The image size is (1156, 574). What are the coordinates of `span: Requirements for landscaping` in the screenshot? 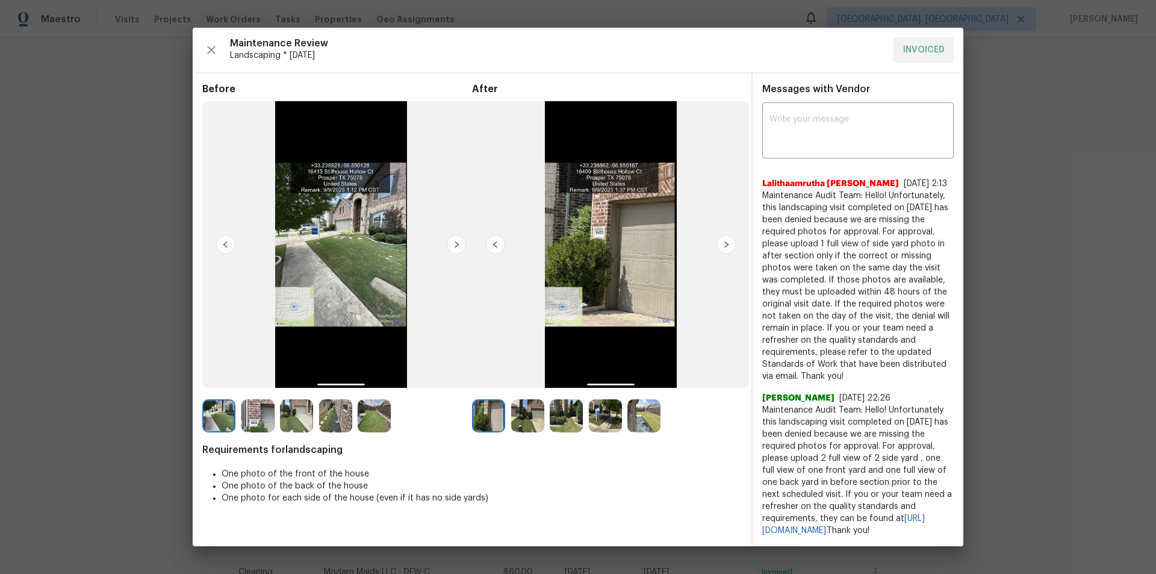 It's located at (472, 450).